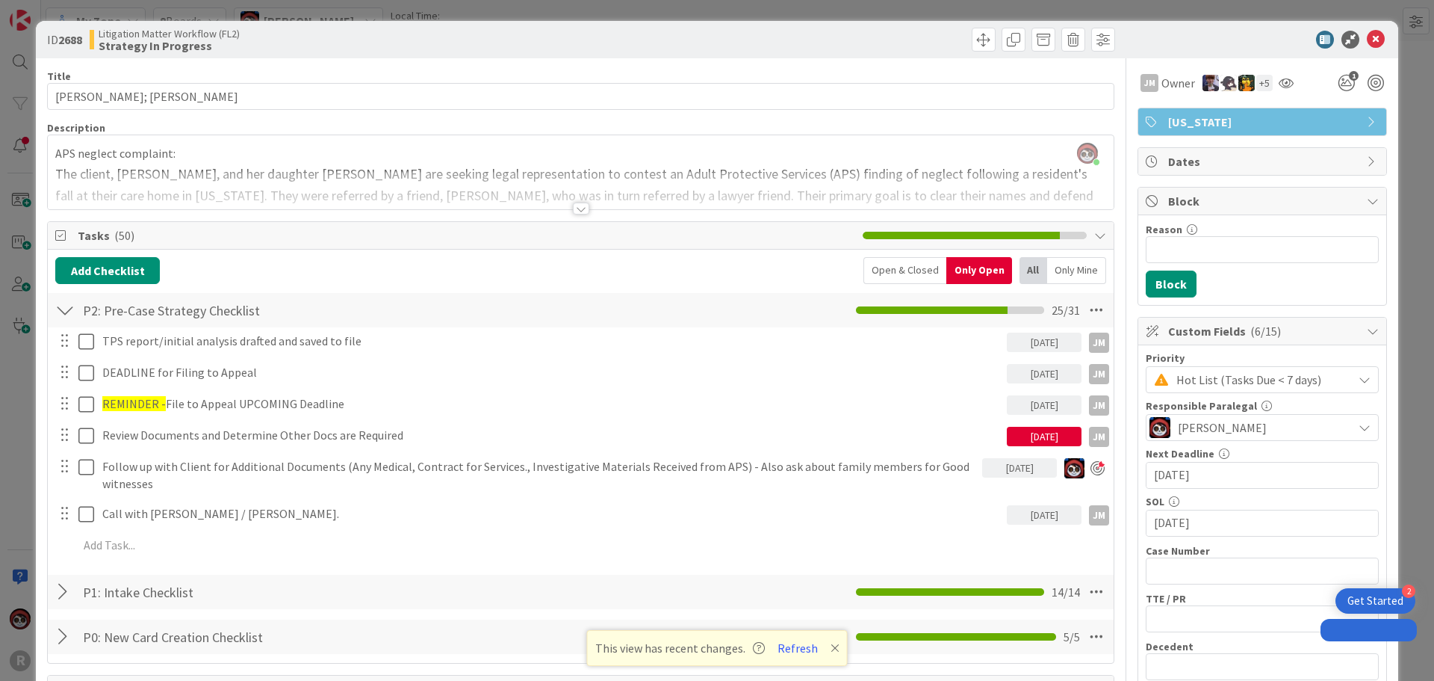 The image size is (1434, 681). What do you see at coordinates (1375, 601) in the screenshot?
I see `div: Open Get Started checklist, remaining modules: 2` at bounding box center [1375, 601].